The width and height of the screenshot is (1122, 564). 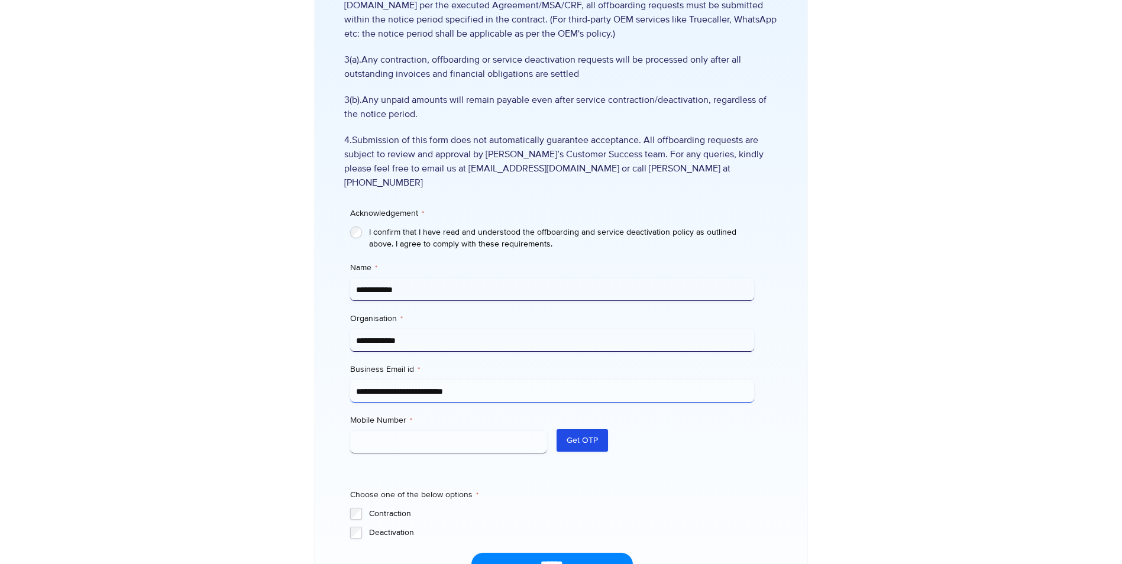 I want to click on legend: Choose one of the below options, so click(x=414, y=495).